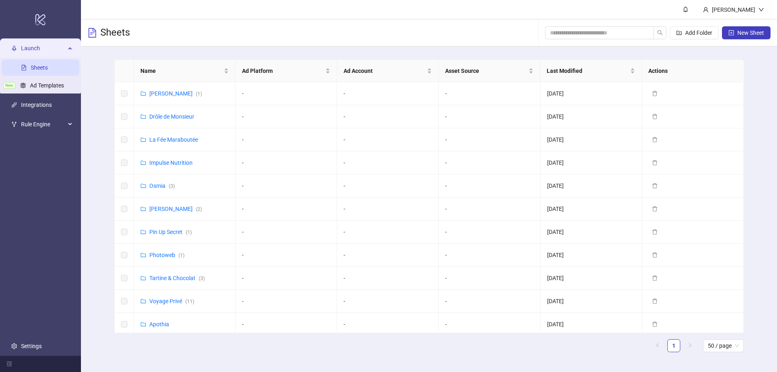 The width and height of the screenshot is (777, 372). Describe the element at coordinates (674, 345) in the screenshot. I see `a: 1` at that location.